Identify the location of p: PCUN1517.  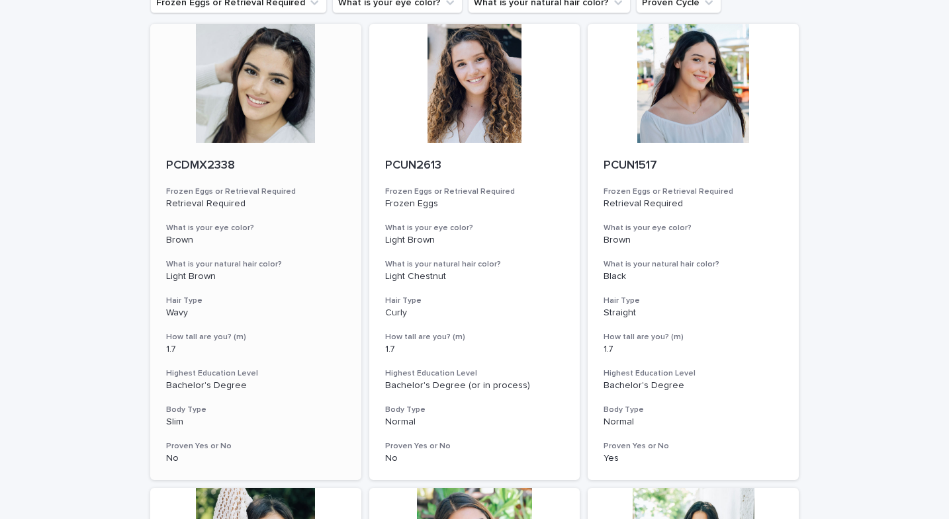
(693, 166).